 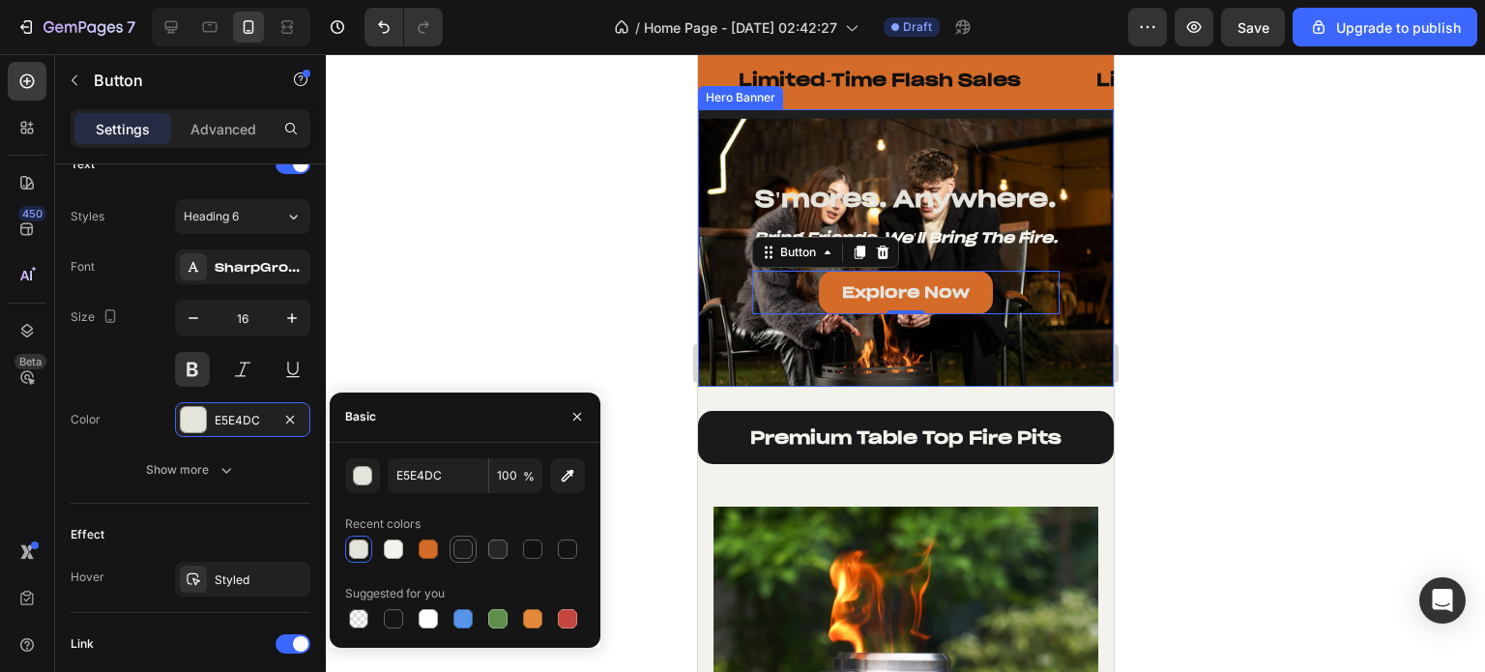 I want to click on button: Show more, so click(x=190, y=470).